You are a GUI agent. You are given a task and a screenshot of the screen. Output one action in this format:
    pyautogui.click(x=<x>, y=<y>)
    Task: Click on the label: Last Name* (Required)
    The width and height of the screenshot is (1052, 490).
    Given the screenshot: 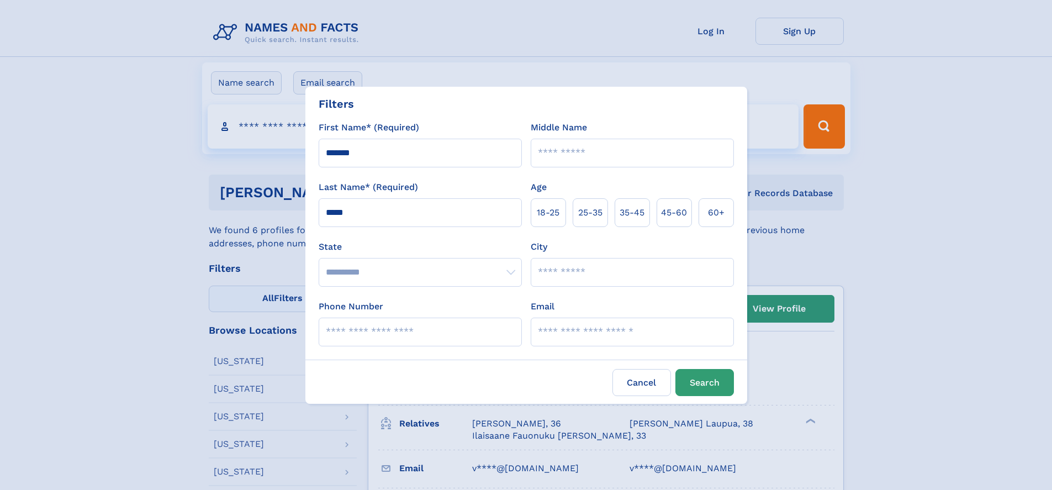 What is the action you would take?
    pyautogui.click(x=368, y=187)
    